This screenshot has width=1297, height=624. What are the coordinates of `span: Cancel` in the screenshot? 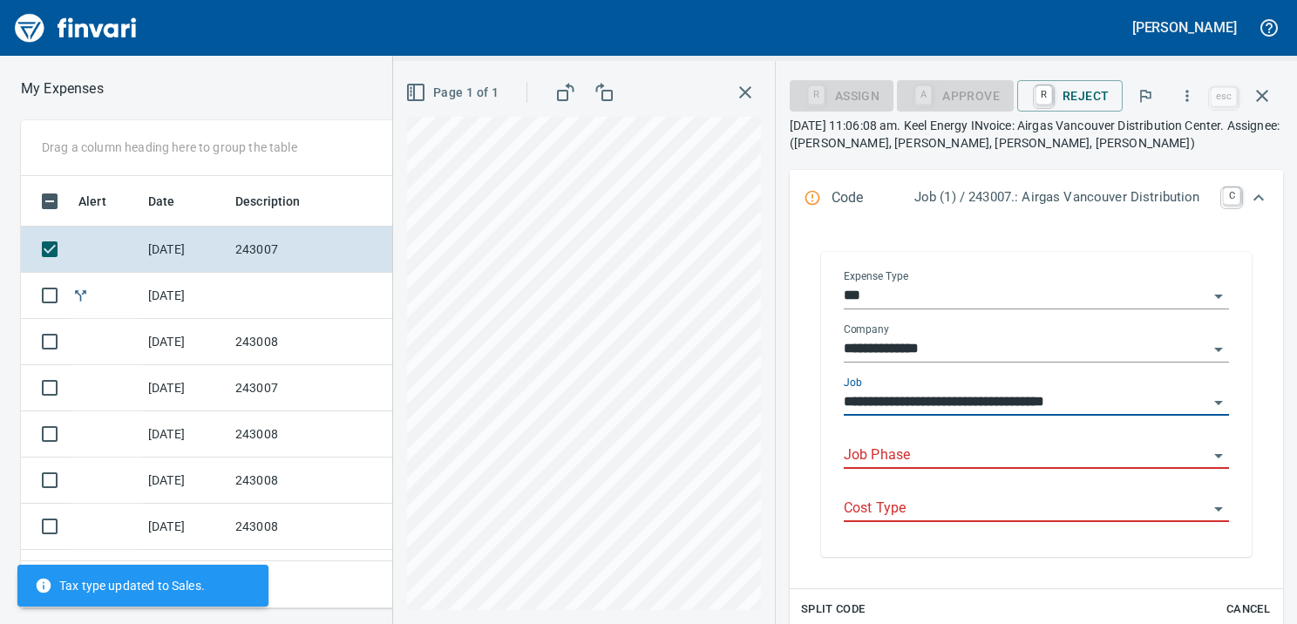 It's located at (1248, 609).